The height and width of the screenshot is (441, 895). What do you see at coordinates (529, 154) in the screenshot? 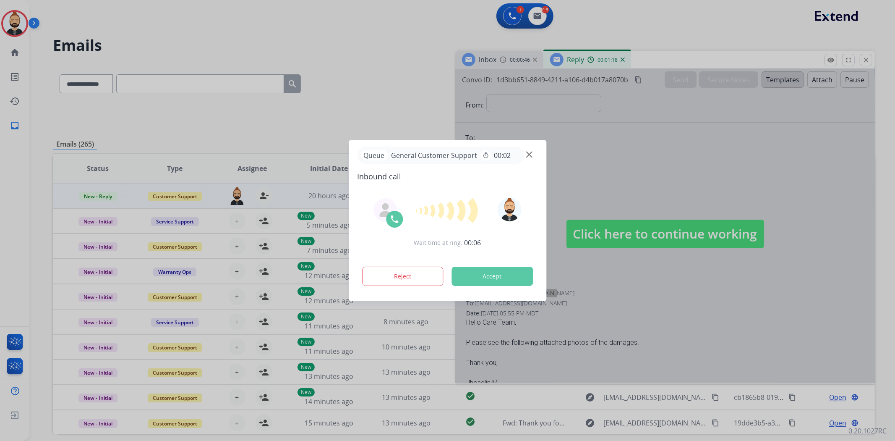
I see `img: close-button` at bounding box center [529, 154].